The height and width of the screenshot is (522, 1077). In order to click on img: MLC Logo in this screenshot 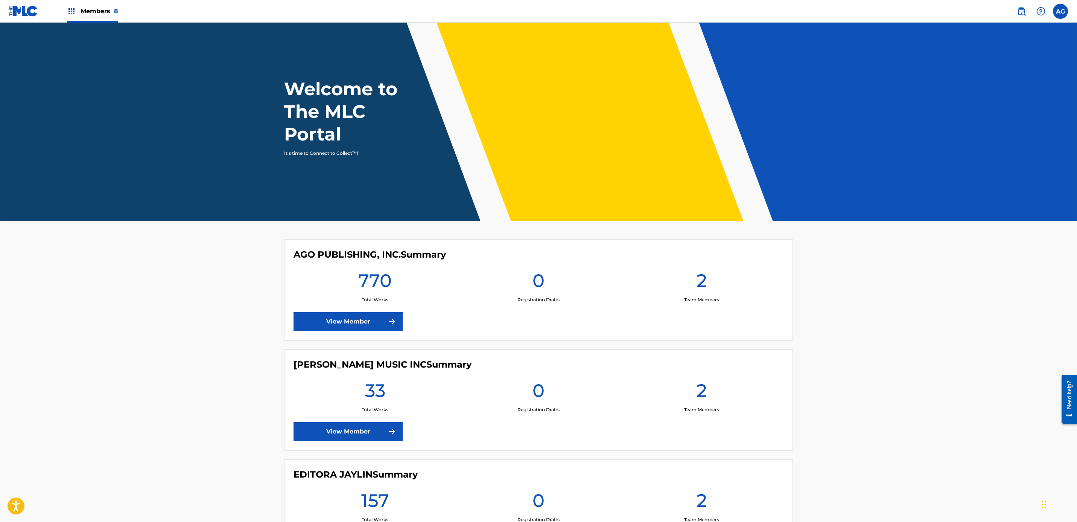, I will do `click(23, 11)`.